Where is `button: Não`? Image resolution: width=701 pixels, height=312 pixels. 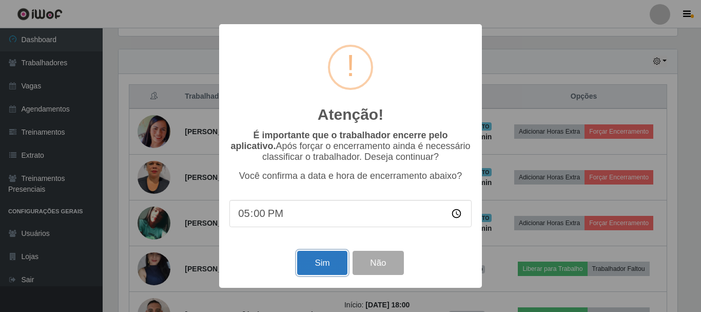
button: Não is located at coordinates (378, 262).